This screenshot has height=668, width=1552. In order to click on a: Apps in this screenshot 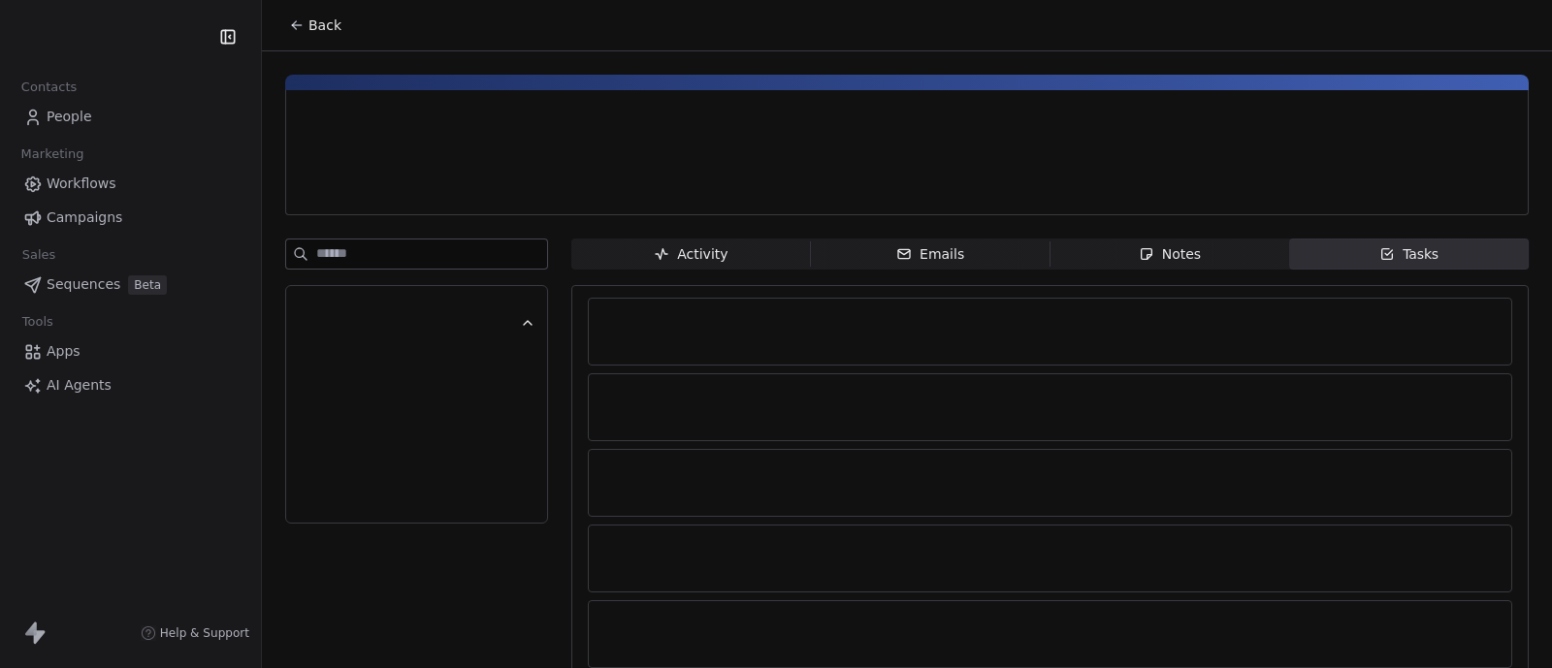, I will do `click(130, 351)`.